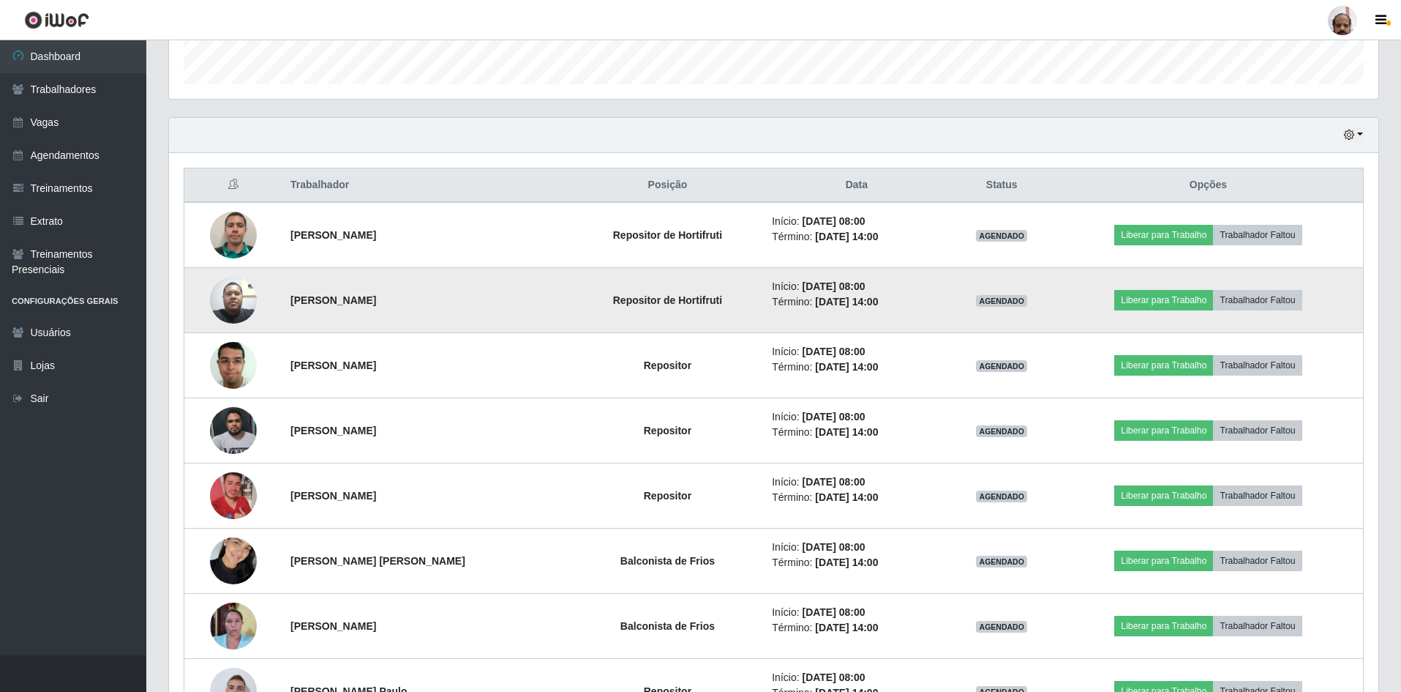  Describe the element at coordinates (56, 20) in the screenshot. I see `img: CoreUI Logo` at that location.